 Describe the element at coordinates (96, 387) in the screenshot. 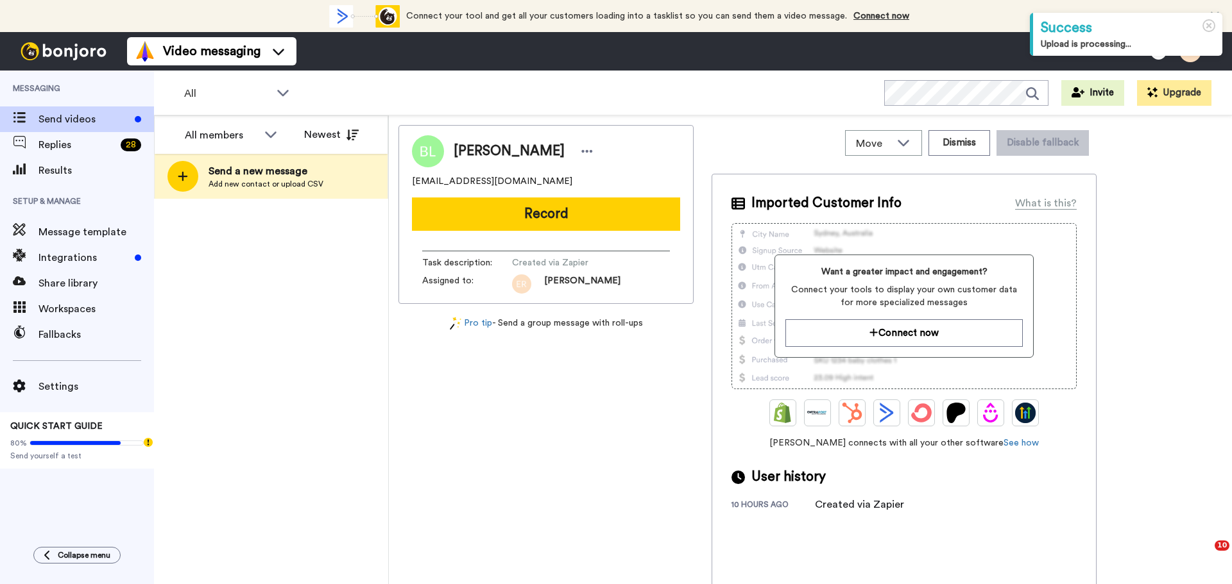

I see `span: Settings` at that location.